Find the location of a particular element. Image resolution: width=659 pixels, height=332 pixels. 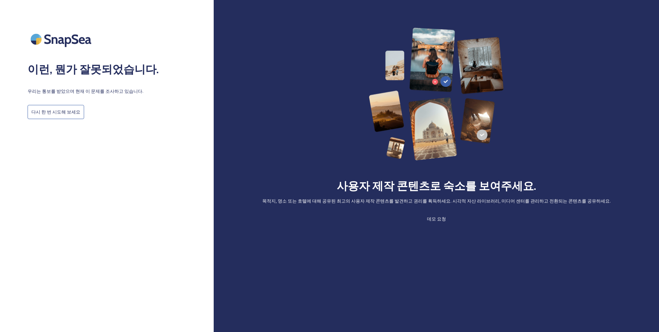

h2: 이런, 뭔가 잘못되었습니다. is located at coordinates (107, 69).